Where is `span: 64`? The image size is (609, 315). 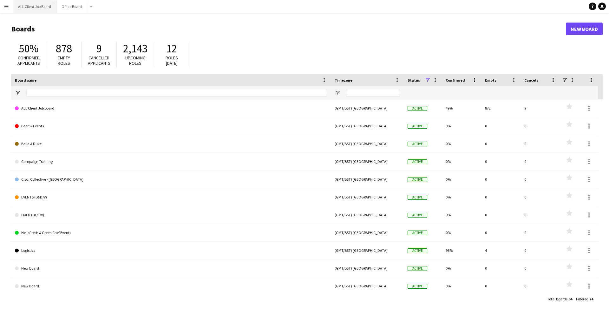
span: 64 is located at coordinates (571, 299).